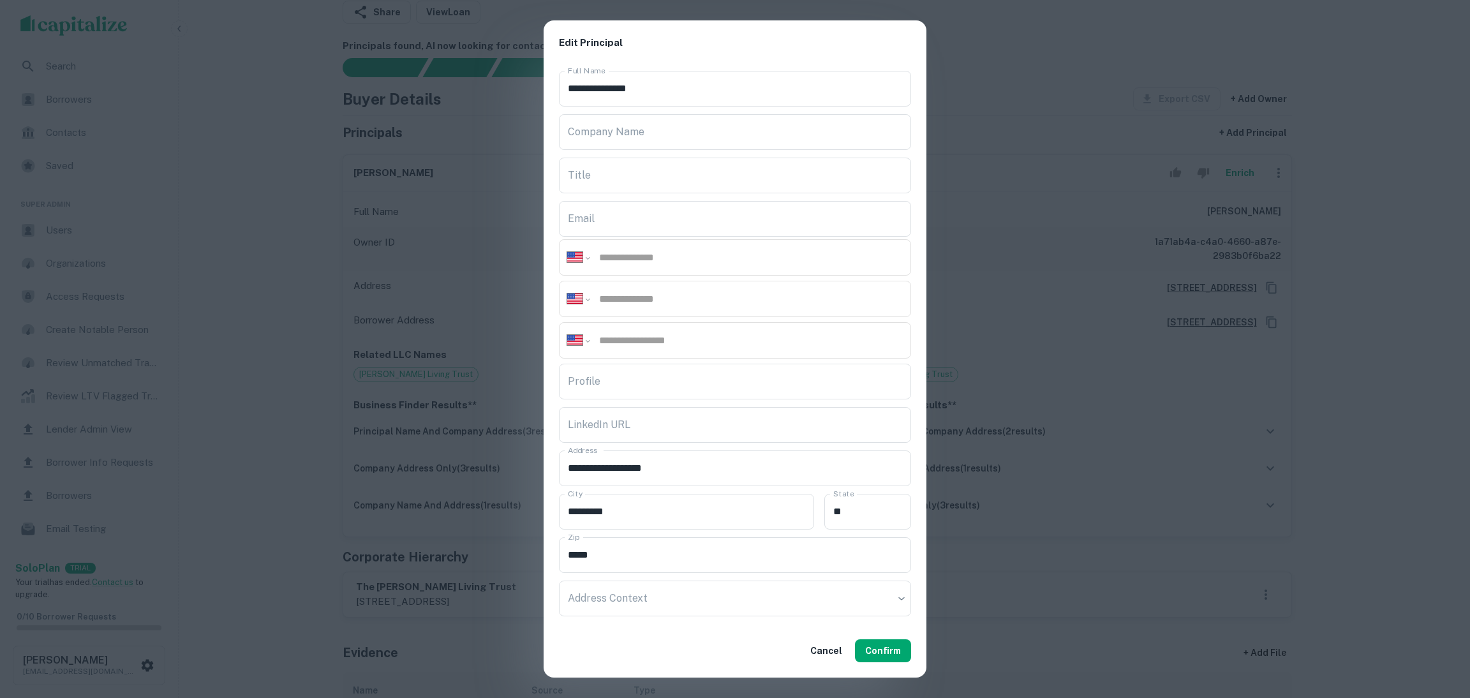 The width and height of the screenshot is (1470, 698). What do you see at coordinates (883, 651) in the screenshot?
I see `button: Confirm` at bounding box center [883, 651].